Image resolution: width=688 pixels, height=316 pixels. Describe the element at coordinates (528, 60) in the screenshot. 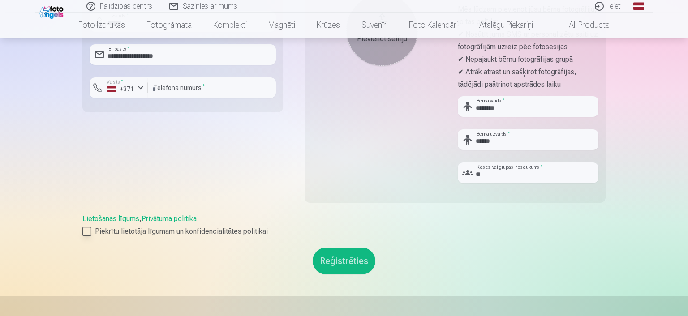

I see `p: ✔ Nepajaukt bērnu fotogrāfijas grupā` at that location.